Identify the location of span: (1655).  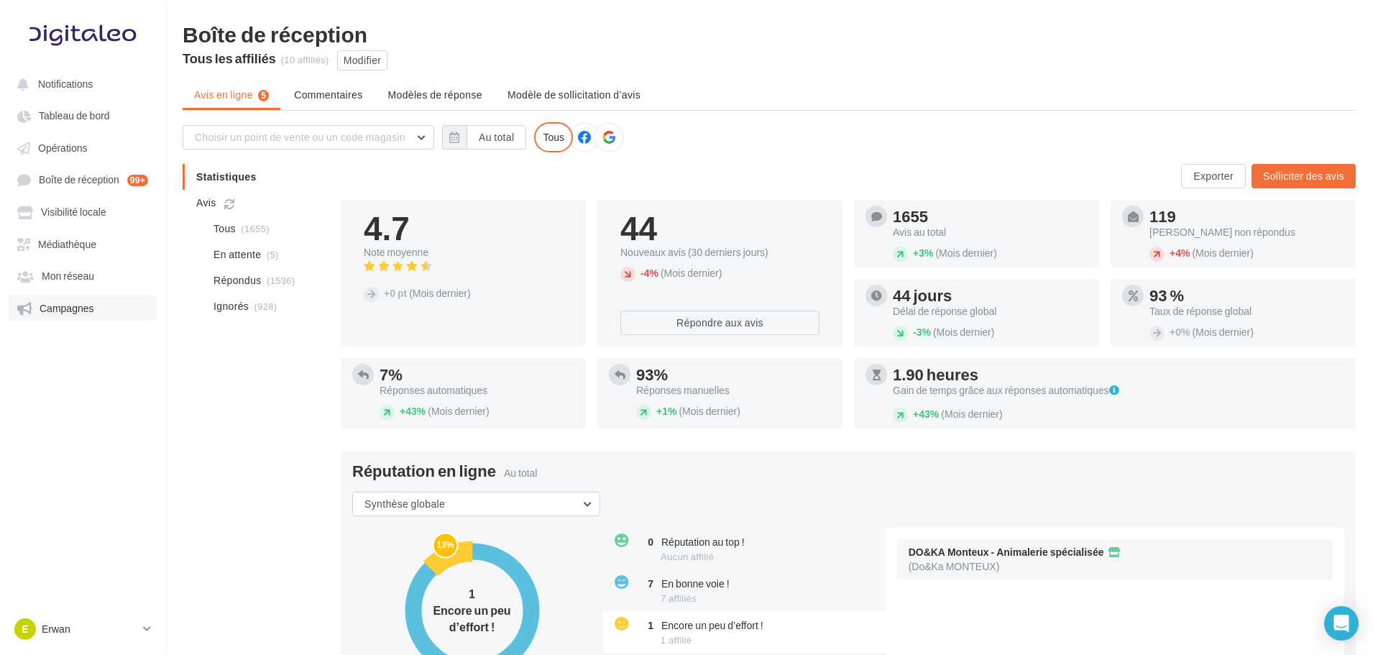
(255, 229).